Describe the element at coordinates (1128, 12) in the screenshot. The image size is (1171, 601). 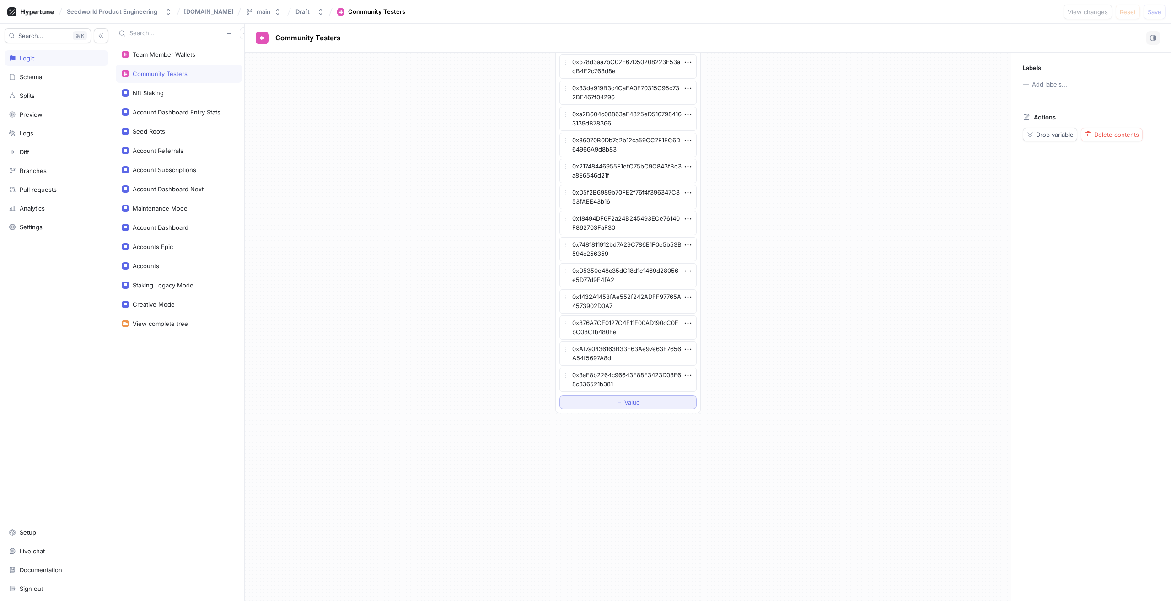
I see `button: Reset` at that location.